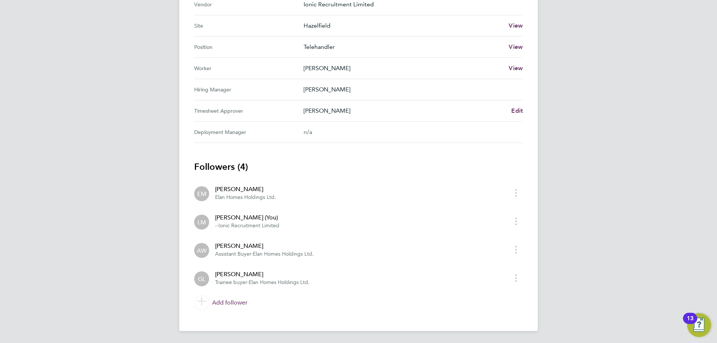 The width and height of the screenshot is (717, 343). Describe the element at coordinates (359, 303) in the screenshot. I see `a: Add follower` at that location.